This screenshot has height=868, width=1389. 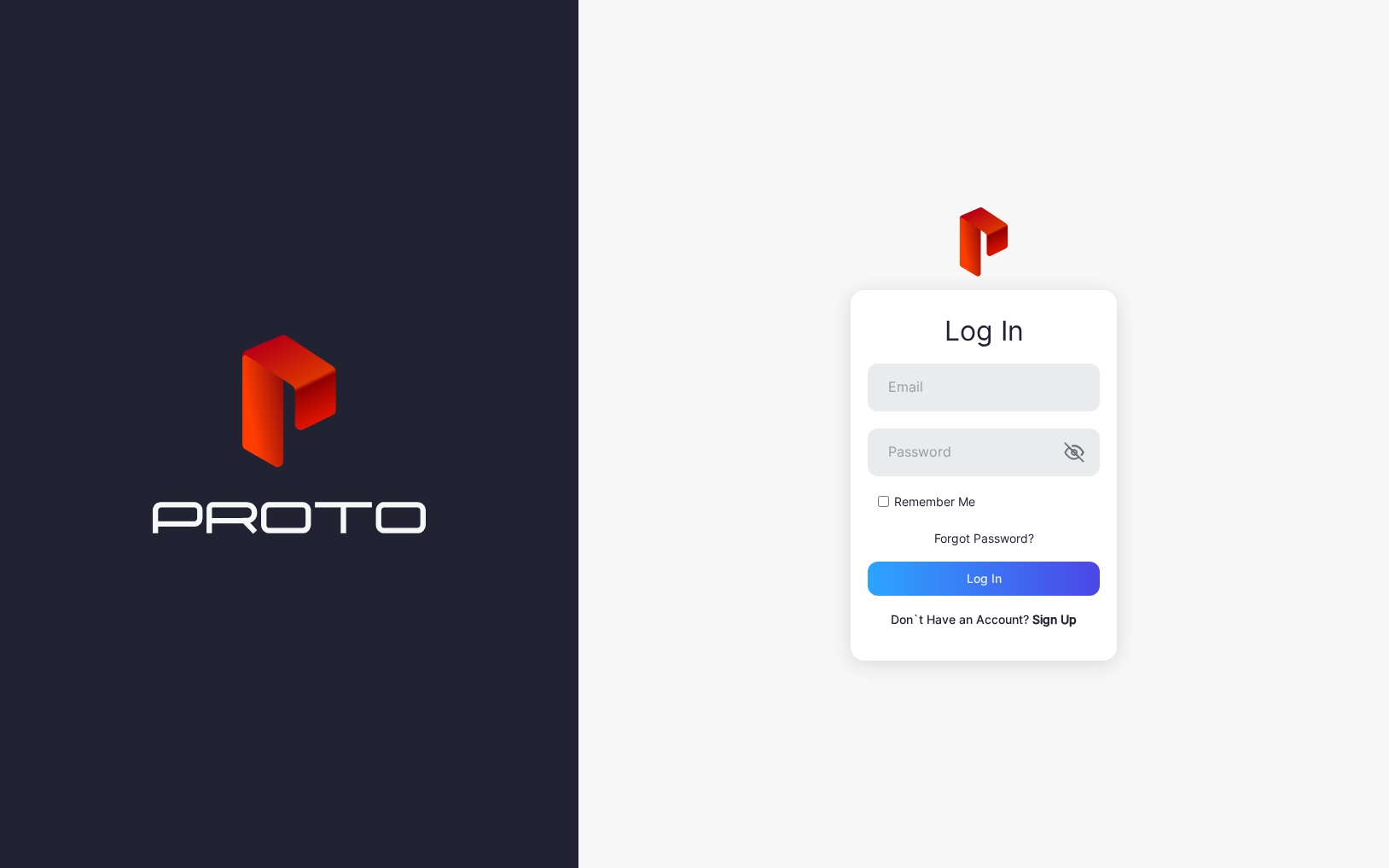 I want to click on a: Sign Up, so click(x=1055, y=618).